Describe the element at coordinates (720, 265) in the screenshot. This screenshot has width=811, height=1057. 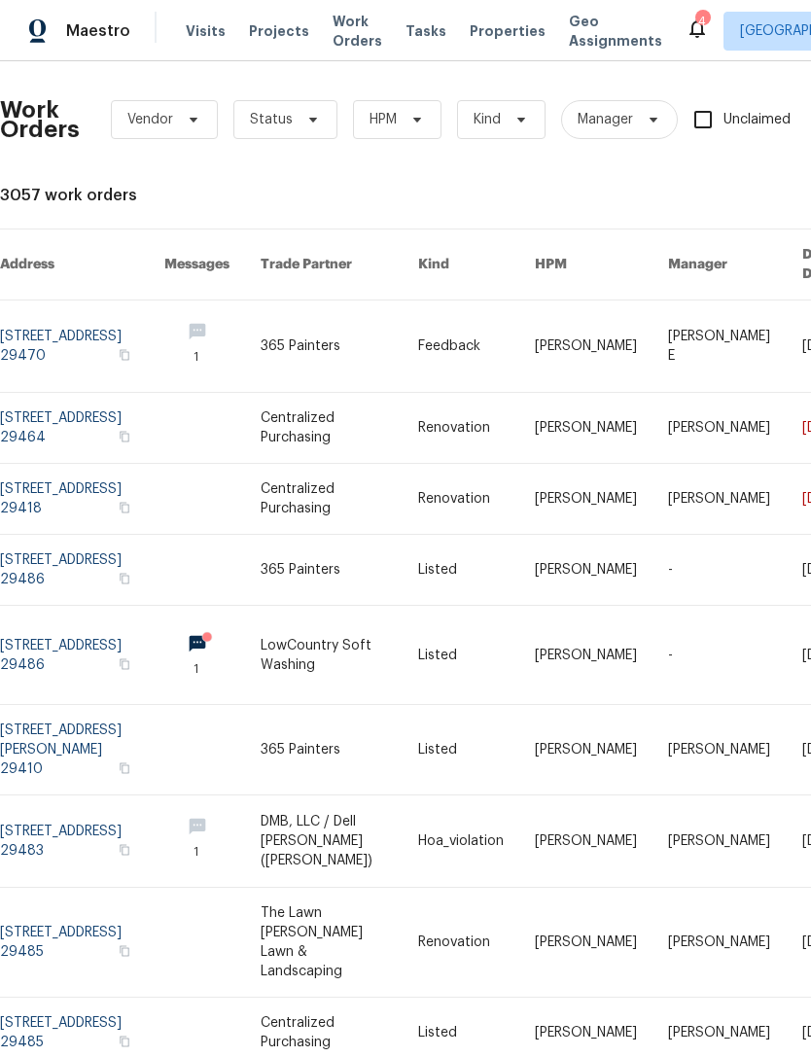
I see `th: Manager` at that location.